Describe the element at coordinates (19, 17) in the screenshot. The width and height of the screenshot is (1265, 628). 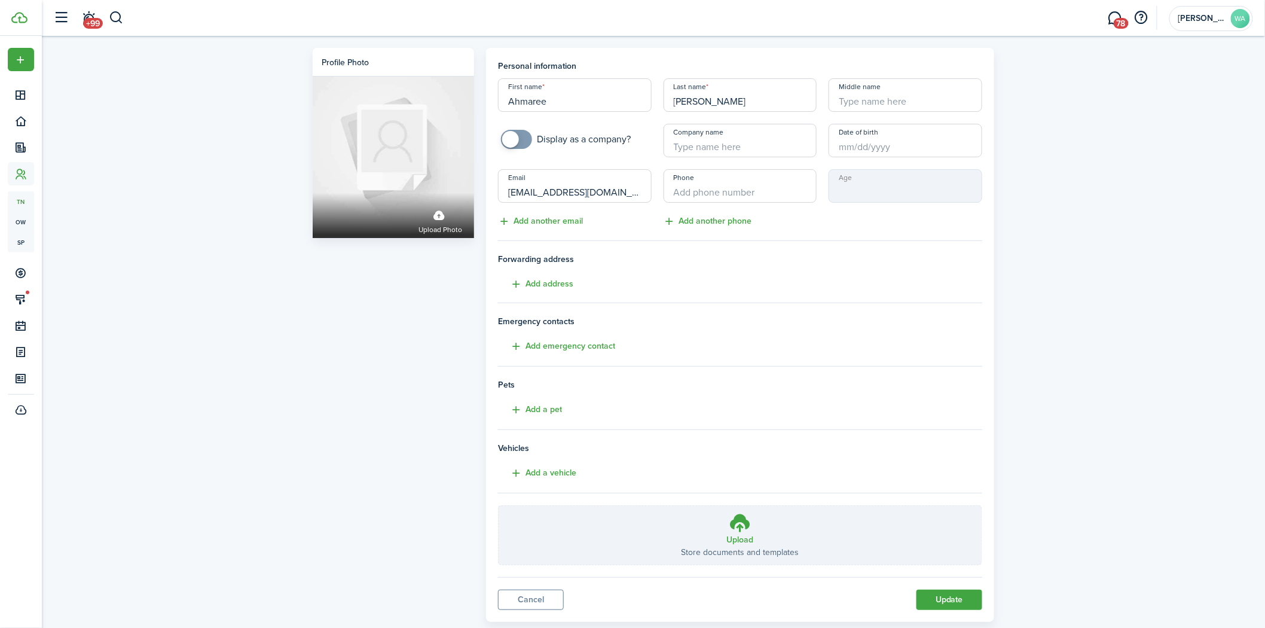
I see `img: TenantCloud` at that location.